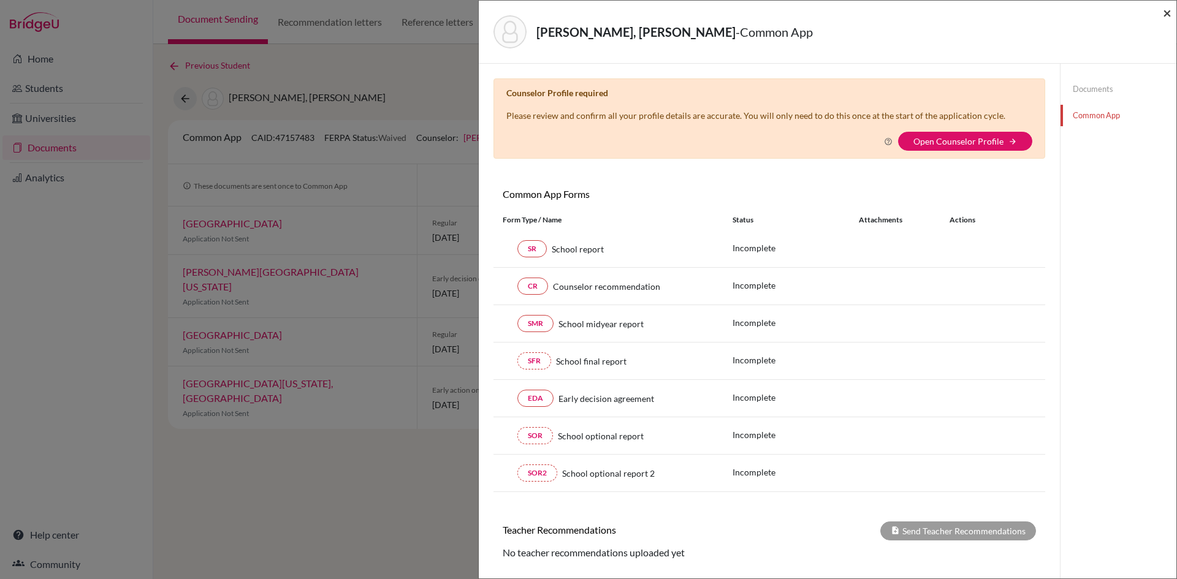 The height and width of the screenshot is (579, 1177). What do you see at coordinates (631, 194) in the screenshot?
I see `h6: Common App Forms` at bounding box center [631, 194].